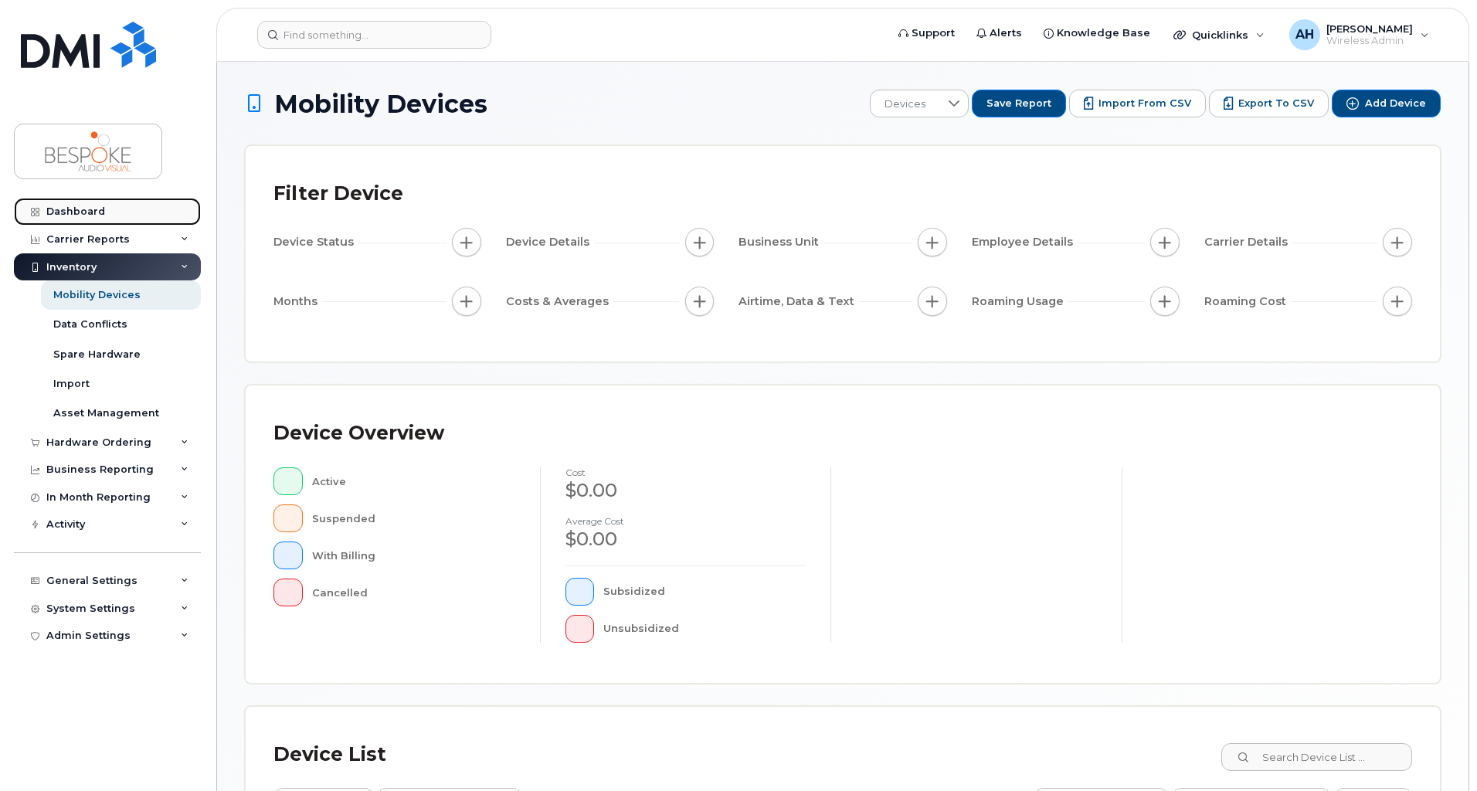 Image resolution: width=1477 pixels, height=791 pixels. Describe the element at coordinates (1269, 104) in the screenshot. I see `button: Export to CSV` at that location.